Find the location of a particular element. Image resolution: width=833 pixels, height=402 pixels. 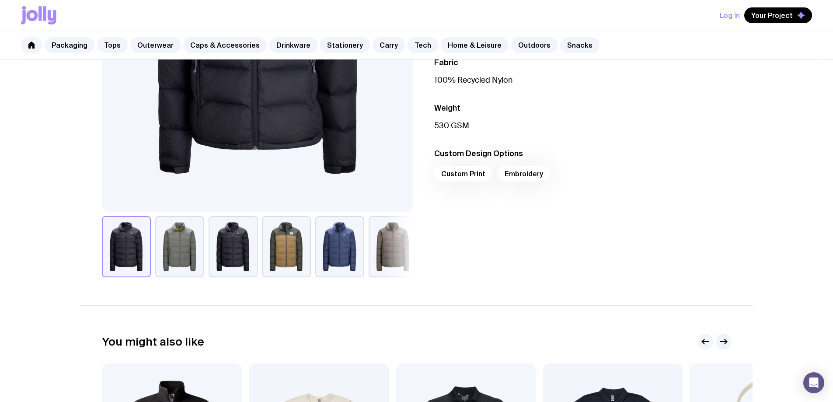

h3: Fabric is located at coordinates (583, 63).